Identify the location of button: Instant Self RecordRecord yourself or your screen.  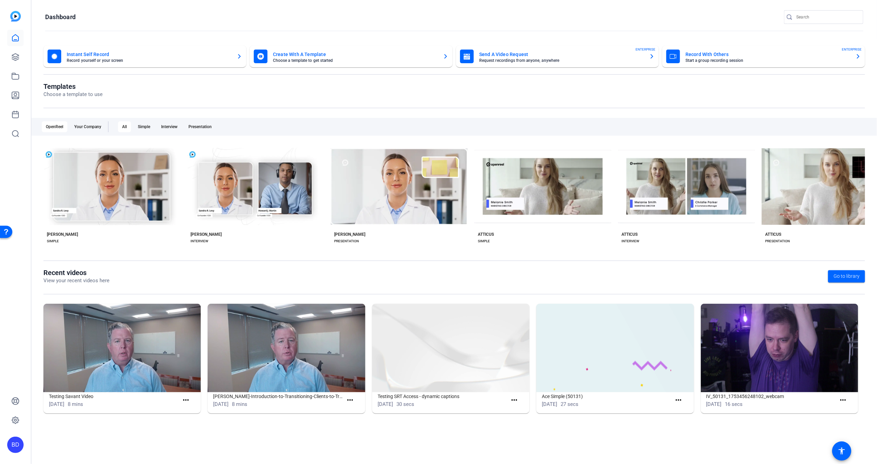
(145, 56).